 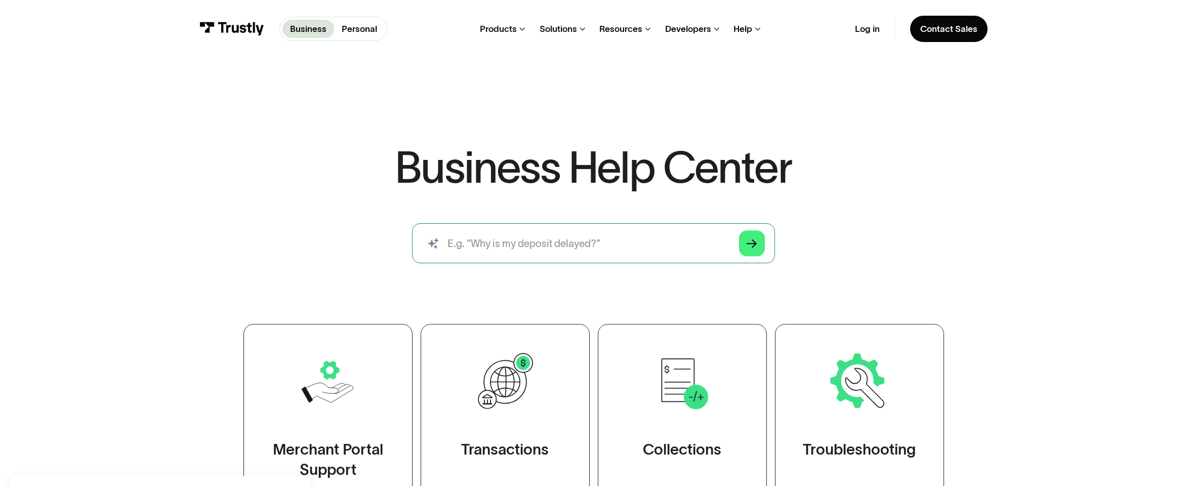 I want to click on a: Personal, so click(x=359, y=29).